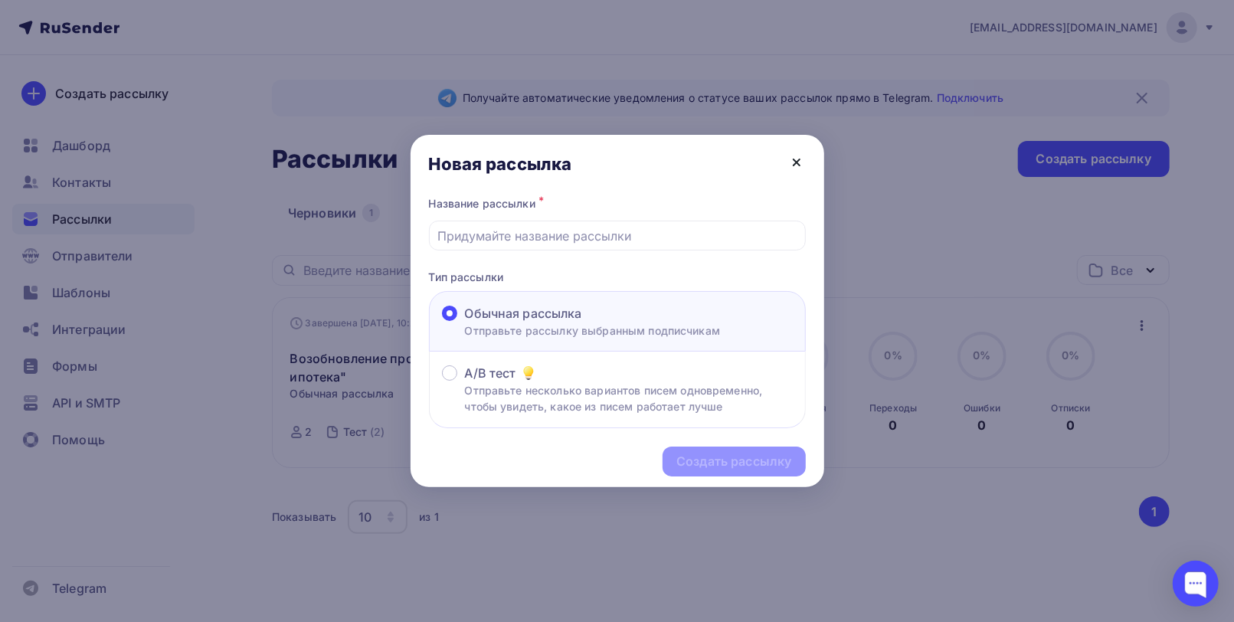  What do you see at coordinates (618, 204) in the screenshot?
I see `div: Название рассылки` at bounding box center [618, 204].